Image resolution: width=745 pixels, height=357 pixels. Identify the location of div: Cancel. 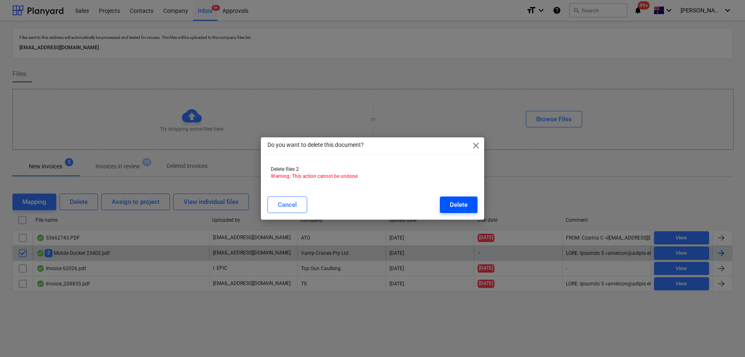
(287, 205).